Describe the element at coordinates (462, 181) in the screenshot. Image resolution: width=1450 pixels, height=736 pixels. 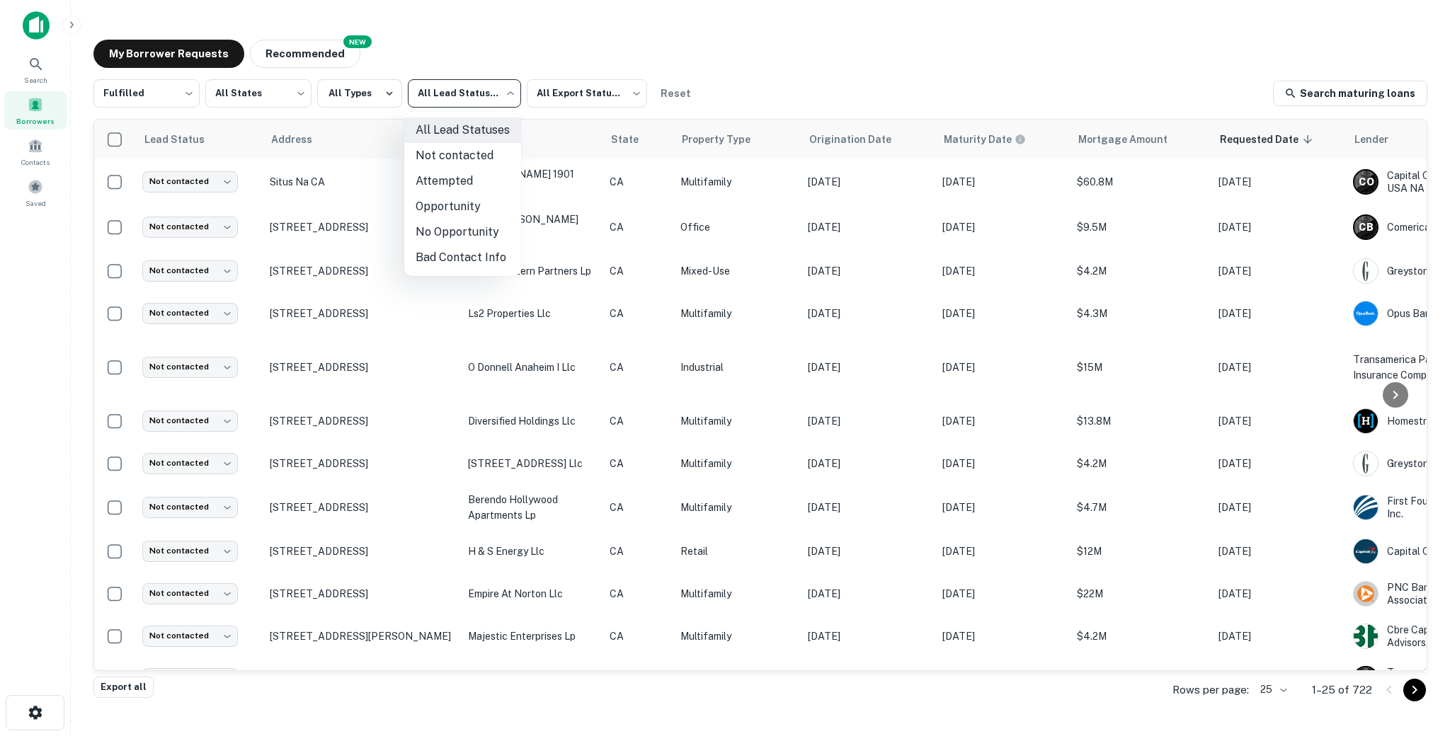
I see `li: Attempted` at that location.